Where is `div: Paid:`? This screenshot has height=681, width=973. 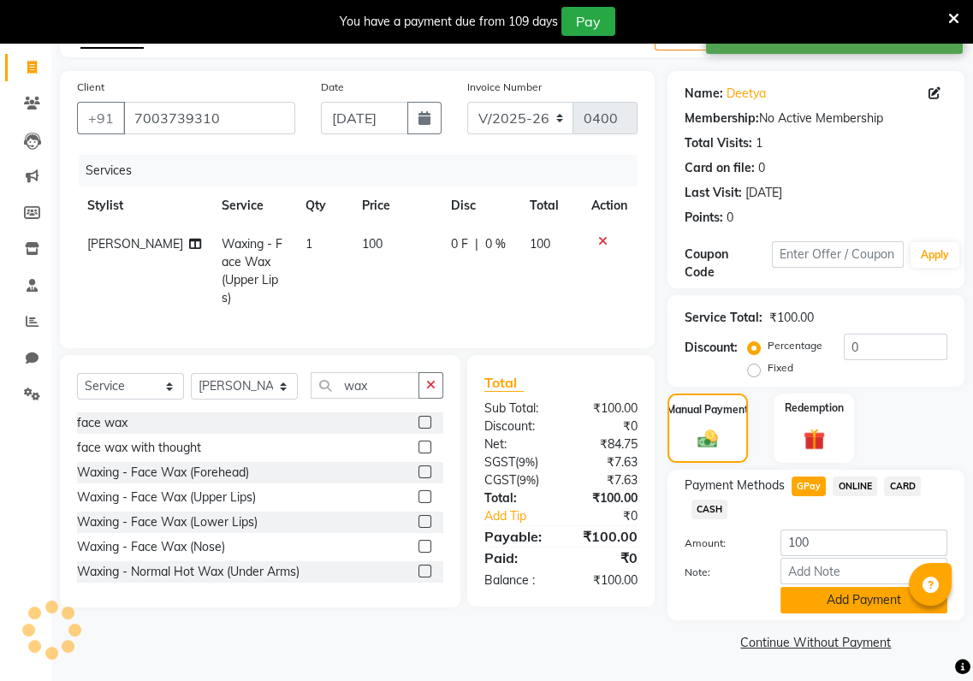
div: Paid: is located at coordinates (516, 558).